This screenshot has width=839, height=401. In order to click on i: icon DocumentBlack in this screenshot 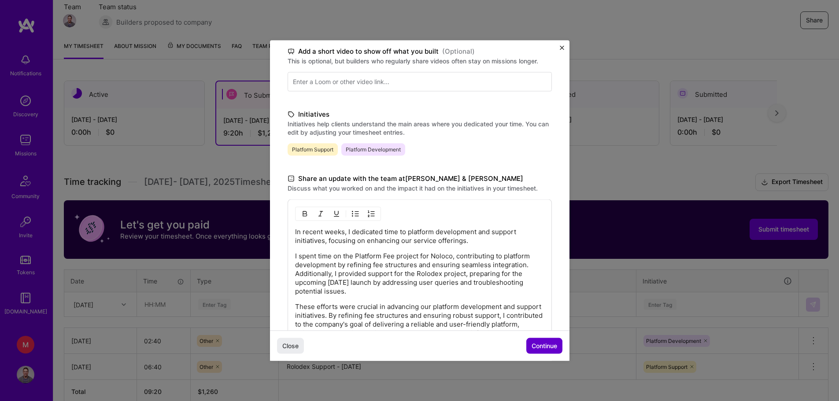, I will do `click(291, 178)`.